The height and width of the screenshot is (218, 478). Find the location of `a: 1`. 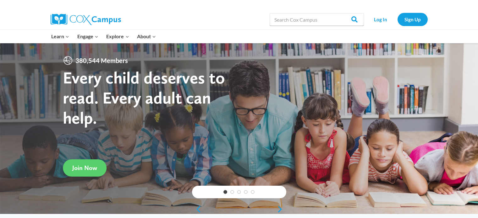

a: 1 is located at coordinates (225, 192).